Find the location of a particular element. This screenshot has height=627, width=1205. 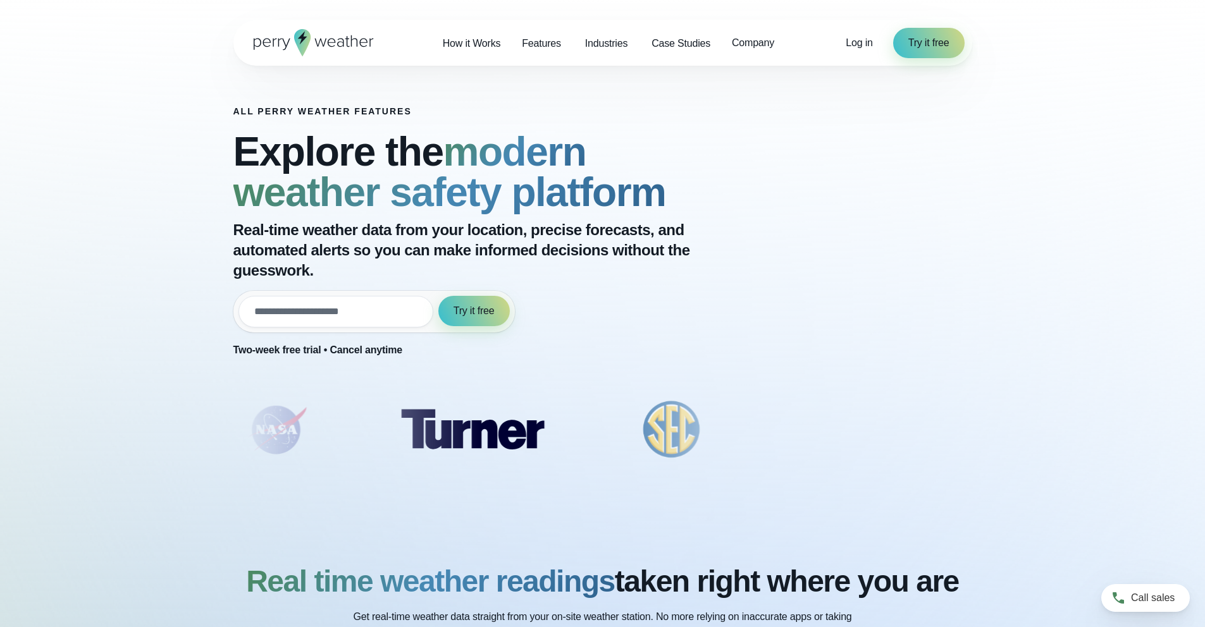

div: slideshow is located at coordinates (508, 433).